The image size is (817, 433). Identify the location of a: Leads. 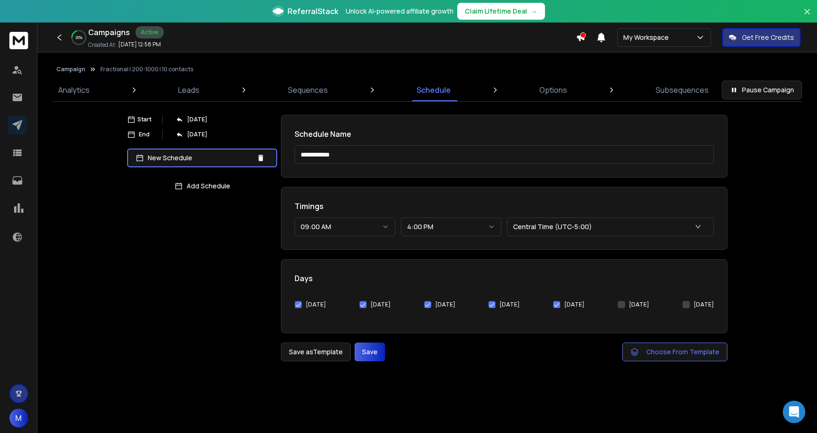
(188, 90).